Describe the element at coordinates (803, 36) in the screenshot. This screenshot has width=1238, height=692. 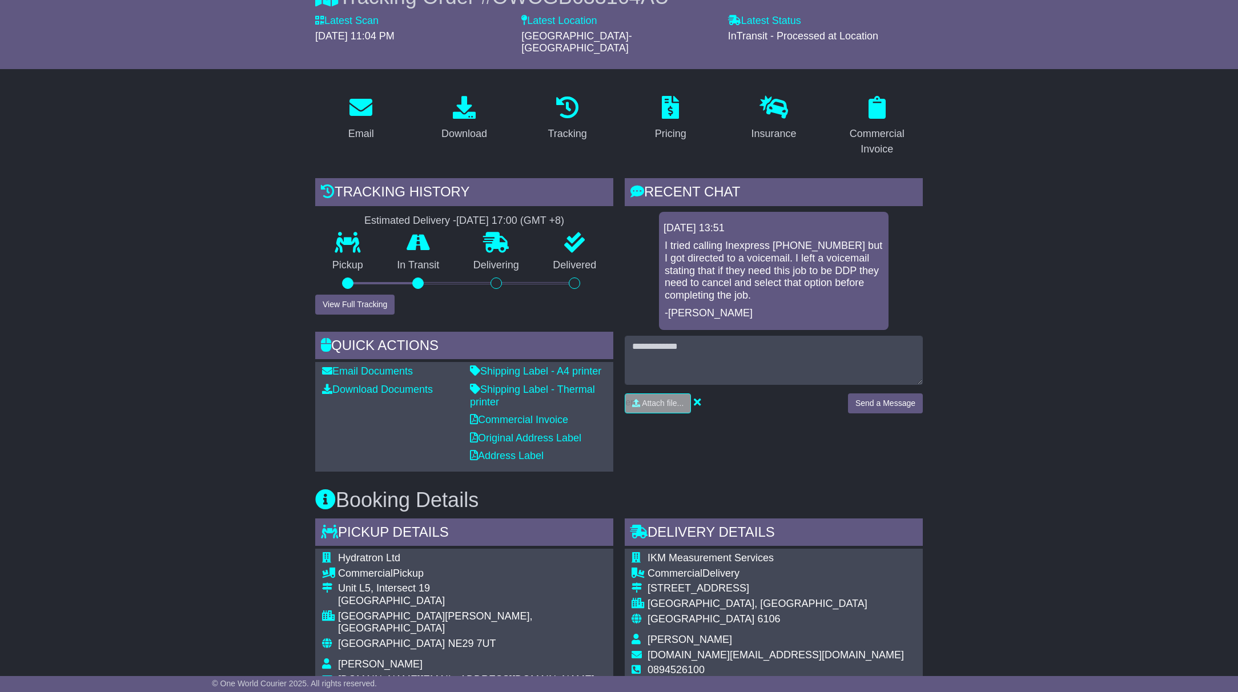
I see `span: InTransit - Processed at Location` at that location.